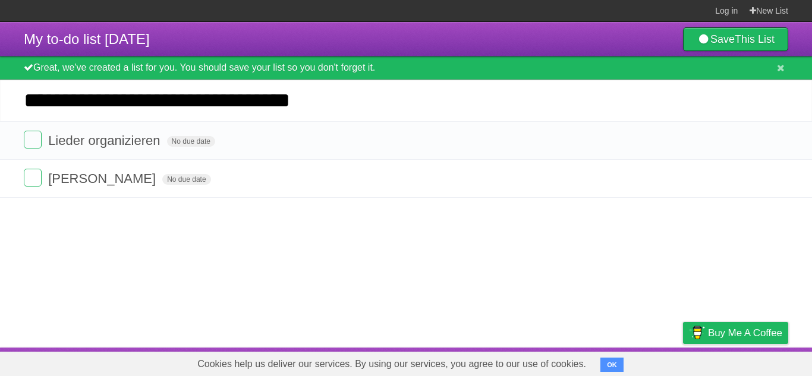 The width and height of the screenshot is (812, 376). What do you see at coordinates (745, 333) in the screenshot?
I see `span: Buy me a coffee` at bounding box center [745, 333].